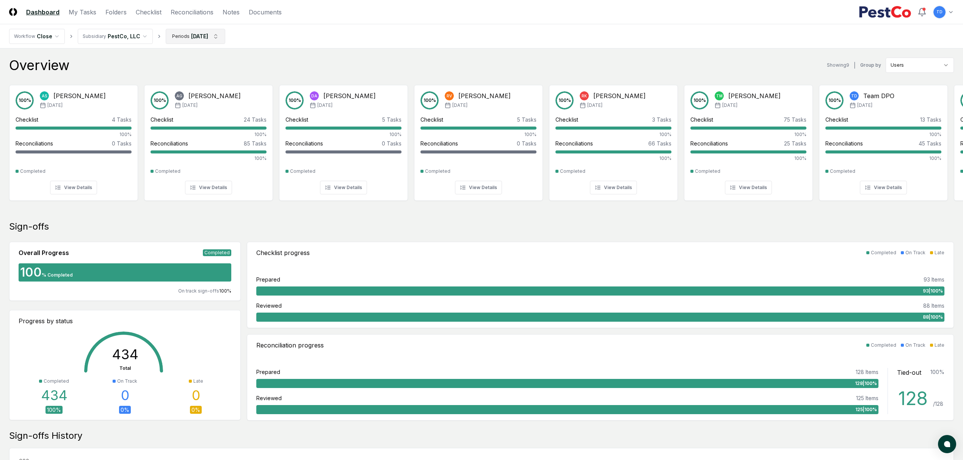 The image size is (963, 460). What do you see at coordinates (867, 372) in the screenshot?
I see `div: 128 Items` at bounding box center [867, 372].